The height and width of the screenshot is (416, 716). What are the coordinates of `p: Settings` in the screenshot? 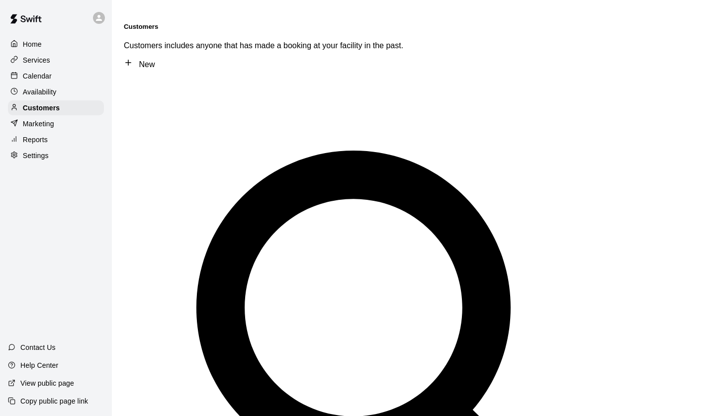 It's located at (36, 156).